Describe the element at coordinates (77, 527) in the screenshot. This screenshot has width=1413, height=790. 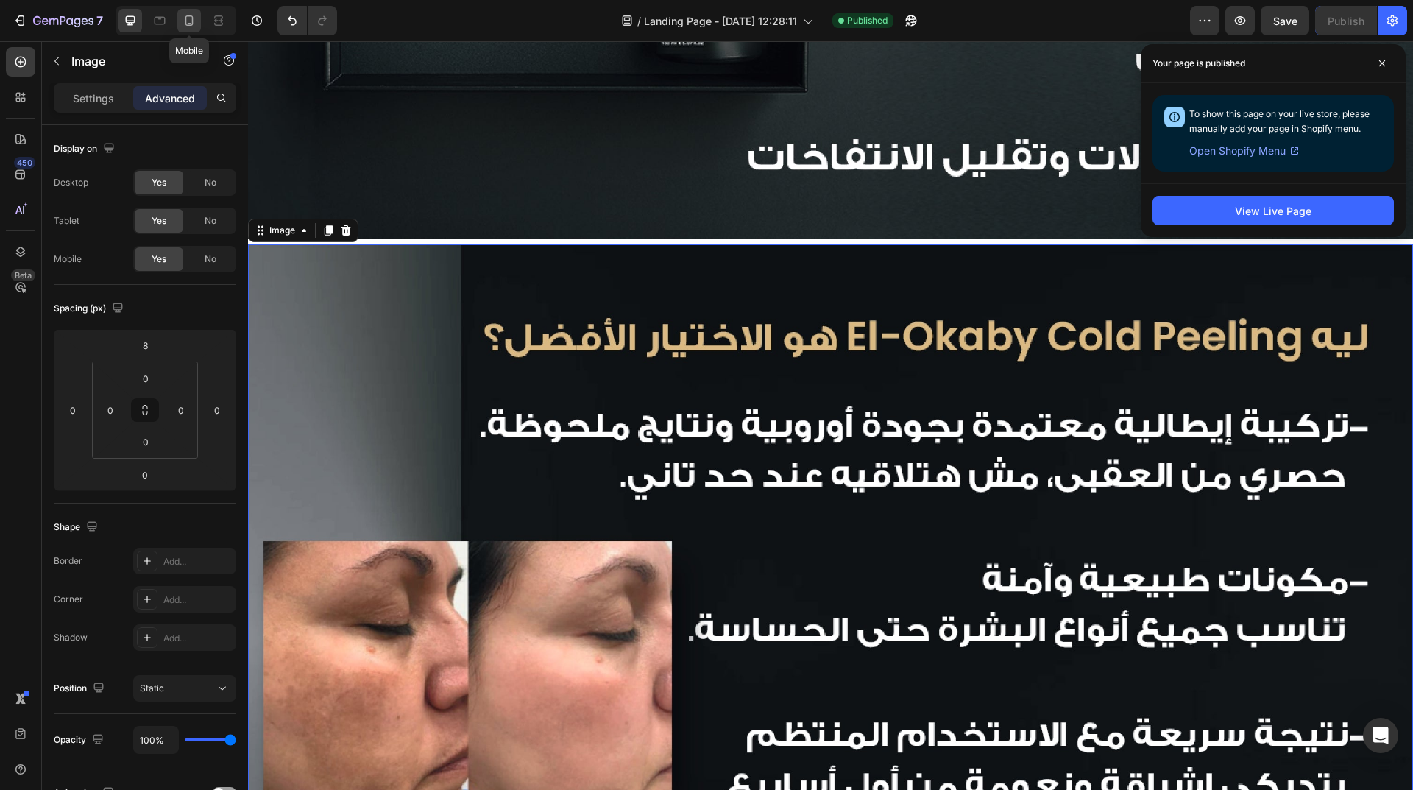
I see `div: Shape` at that location.